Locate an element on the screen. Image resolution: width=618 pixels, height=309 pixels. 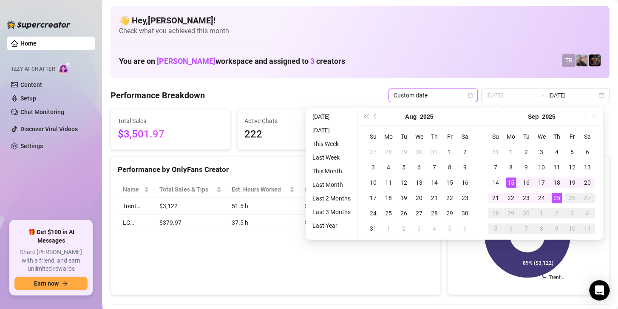
td: 2025-08-14 is located at coordinates (434, 182).